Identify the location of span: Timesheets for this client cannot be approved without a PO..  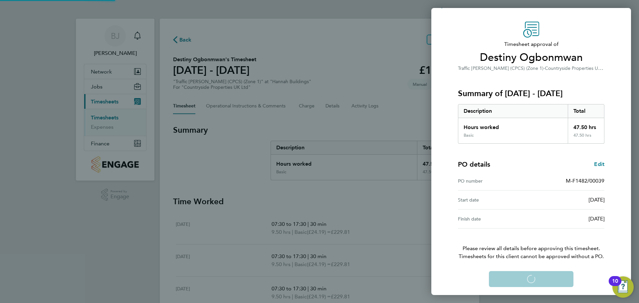
(531, 257).